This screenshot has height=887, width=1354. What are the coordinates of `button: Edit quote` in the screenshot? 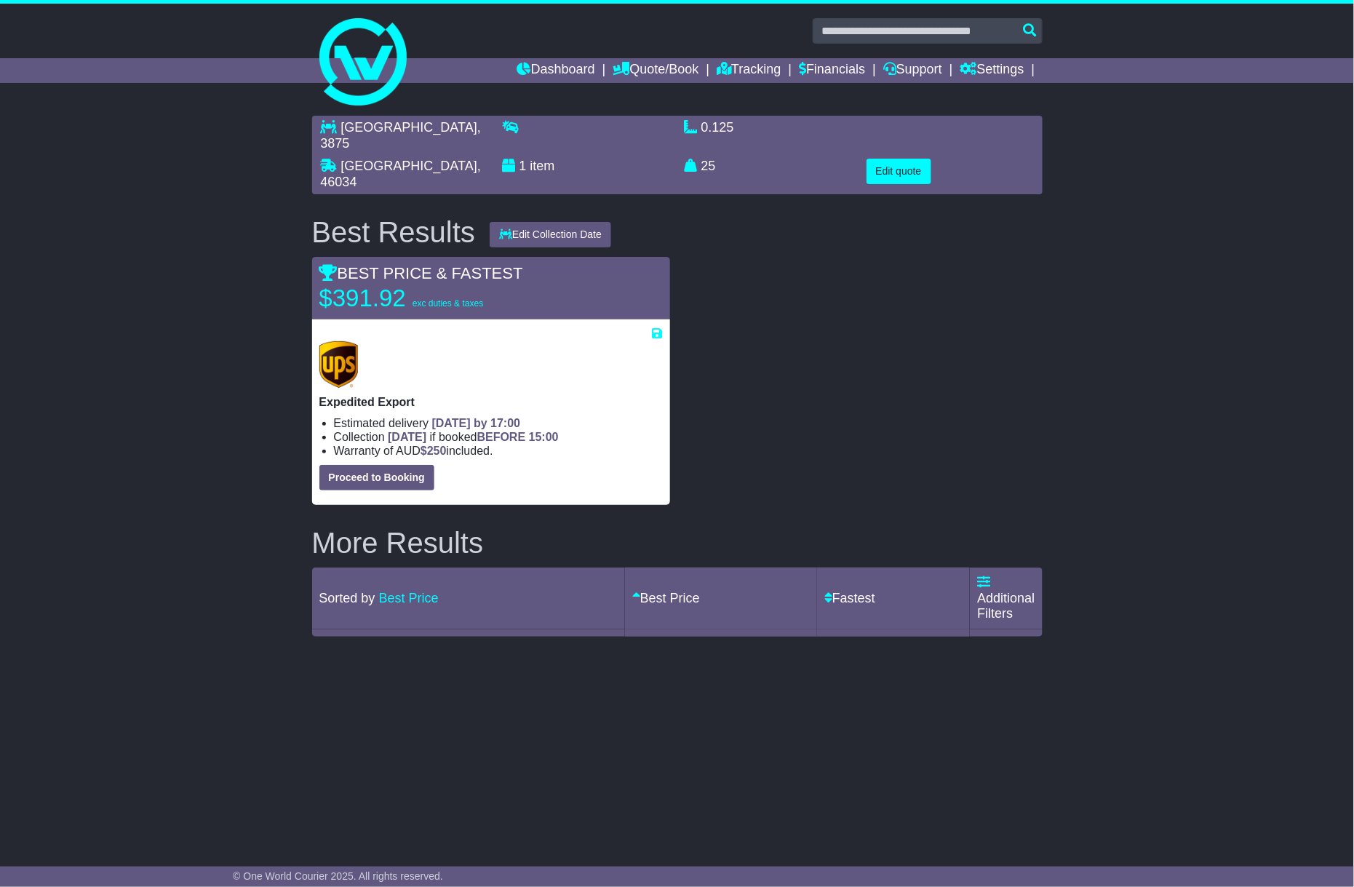 It's located at (899, 171).